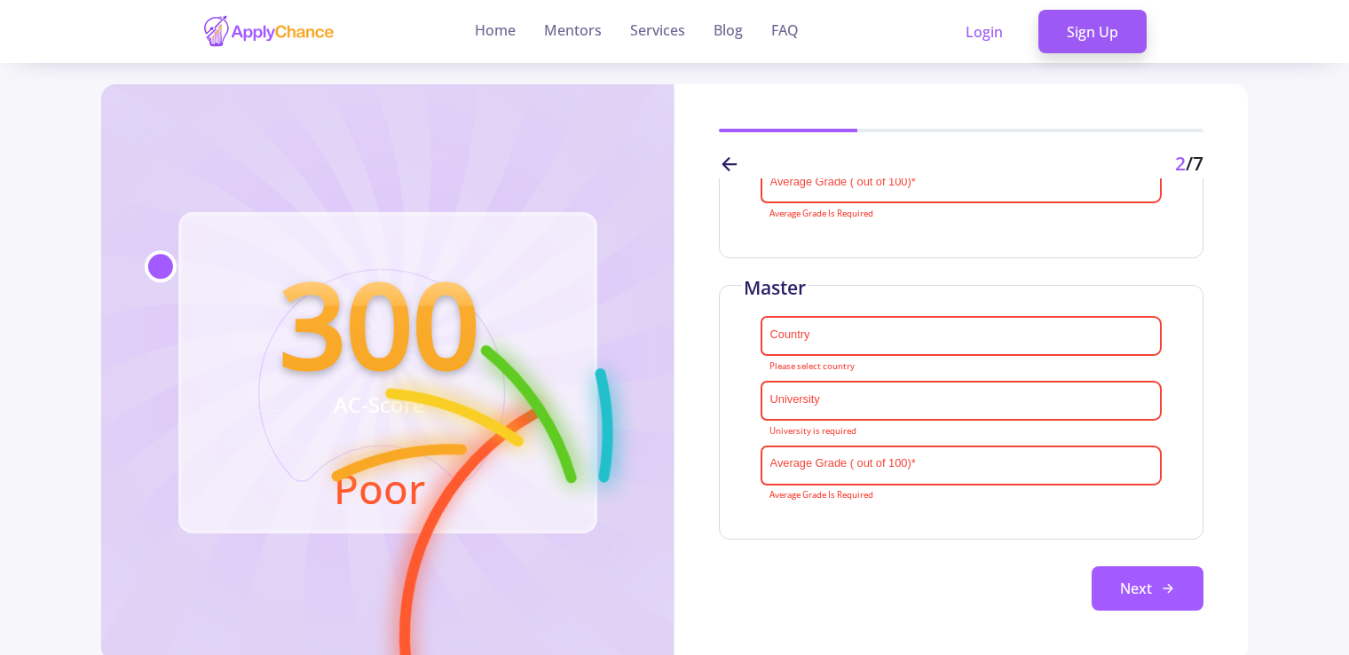 The width and height of the screenshot is (1349, 655). What do you see at coordinates (269, 31) in the screenshot?
I see `img: applychance logo` at bounding box center [269, 31].